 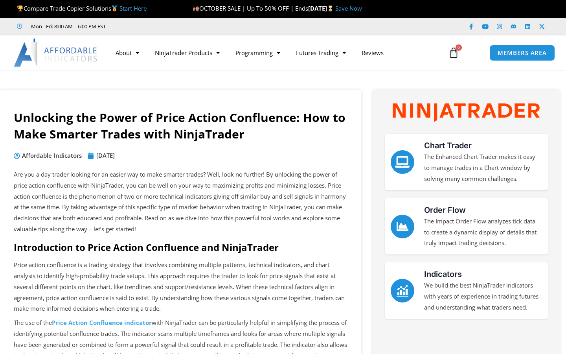 What do you see at coordinates (82, 8) in the screenshot?
I see `span: Compare Trade Copier Solutions` at bounding box center [82, 8].